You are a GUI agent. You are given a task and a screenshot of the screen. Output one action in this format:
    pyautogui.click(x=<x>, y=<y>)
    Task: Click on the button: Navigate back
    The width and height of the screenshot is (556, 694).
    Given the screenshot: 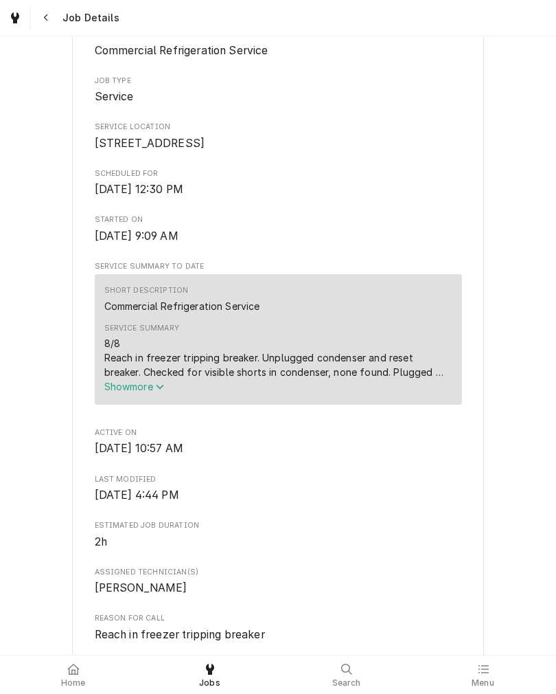 What is the action you would take?
    pyautogui.click(x=46, y=18)
    